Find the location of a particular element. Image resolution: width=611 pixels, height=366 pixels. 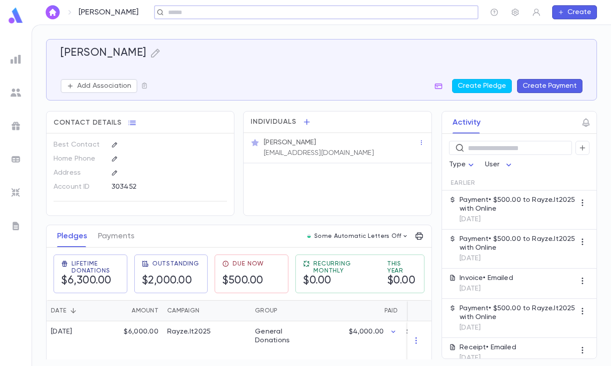

button: Activity is located at coordinates (467, 122).